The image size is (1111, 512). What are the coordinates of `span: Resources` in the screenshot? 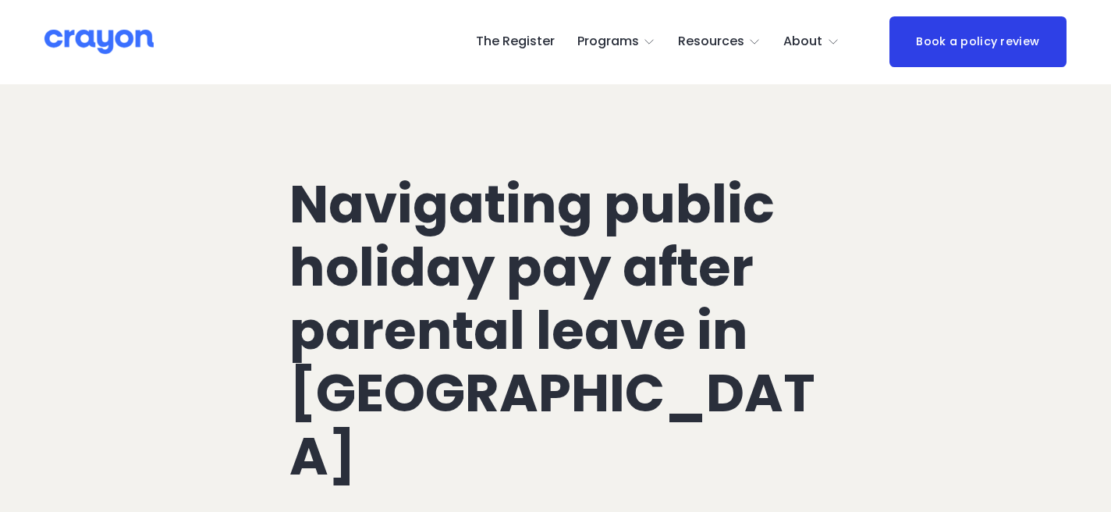 It's located at (711, 41).